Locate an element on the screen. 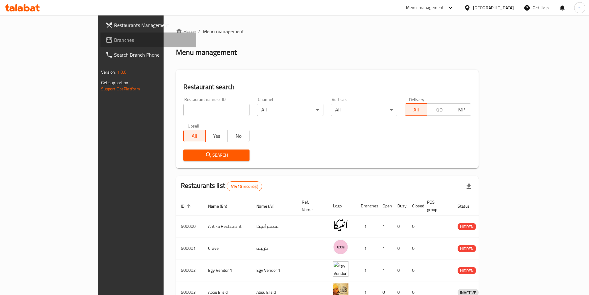  h2: Menu management is located at coordinates (206, 52).